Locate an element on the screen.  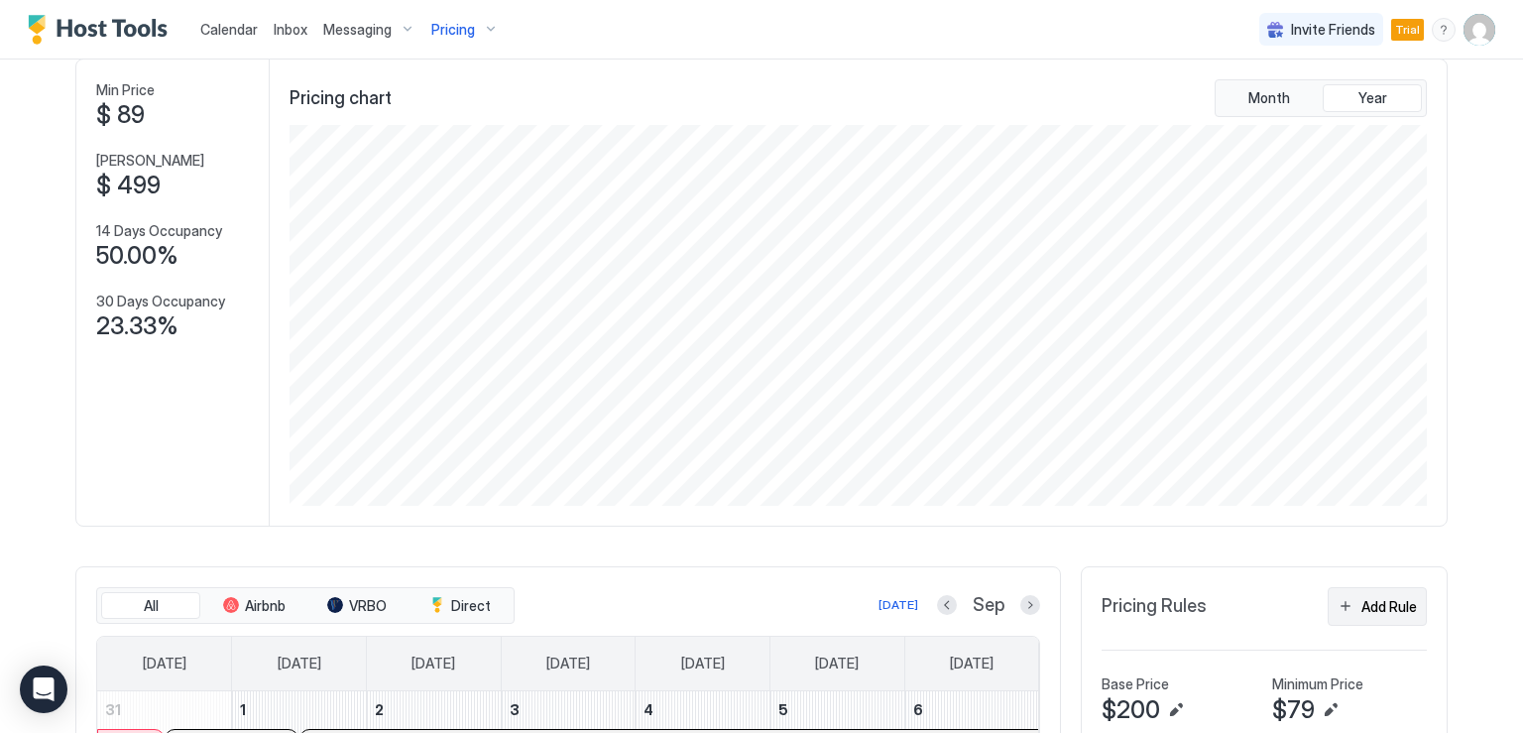
span: 6 is located at coordinates (918, 709).